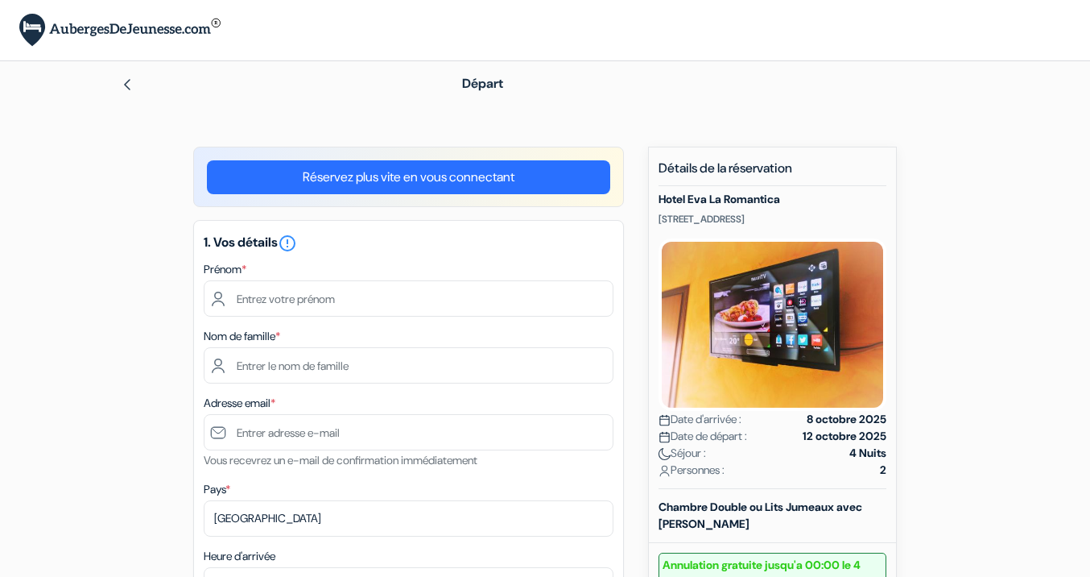 The width and height of the screenshot is (1090, 577). Describe the element at coordinates (664, 453) in the screenshot. I see `img: moon.svg` at that location.